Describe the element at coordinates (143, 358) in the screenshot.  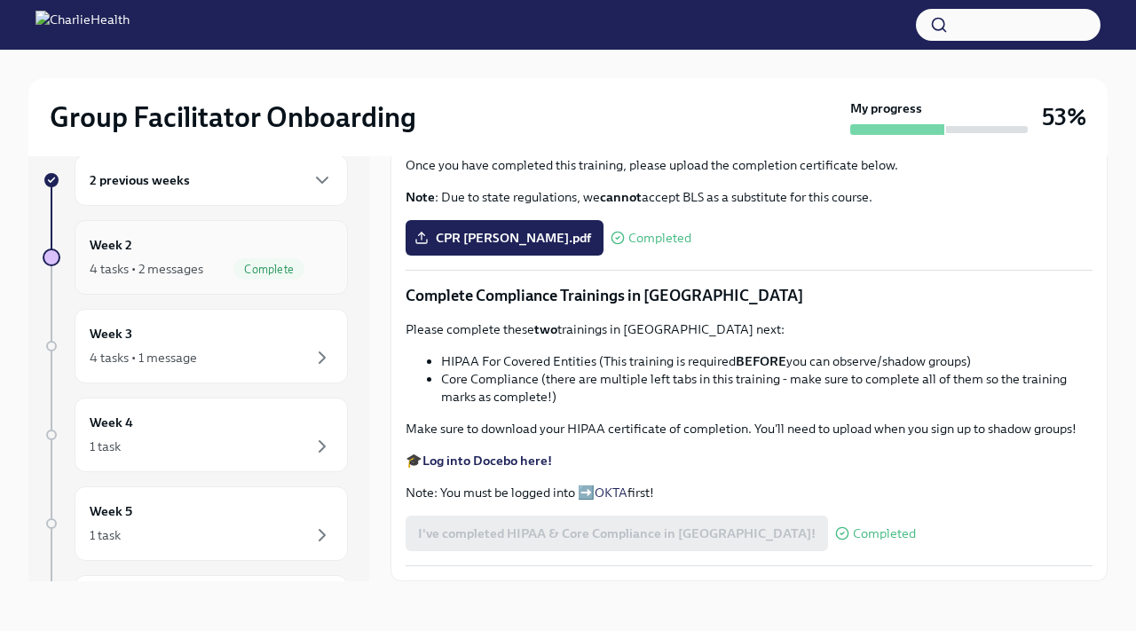
I see `div: 4 tasks • 1 message` at that location.